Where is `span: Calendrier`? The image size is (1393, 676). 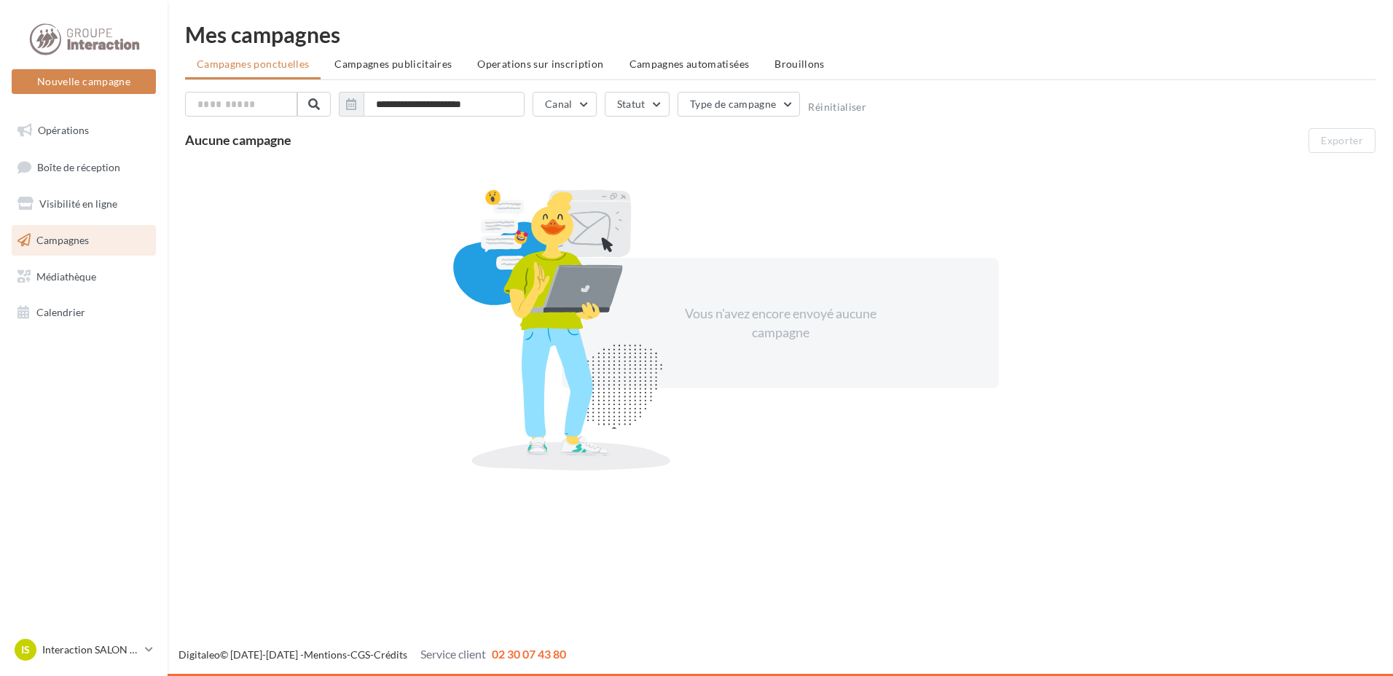
span: Calendrier is located at coordinates (60, 312).